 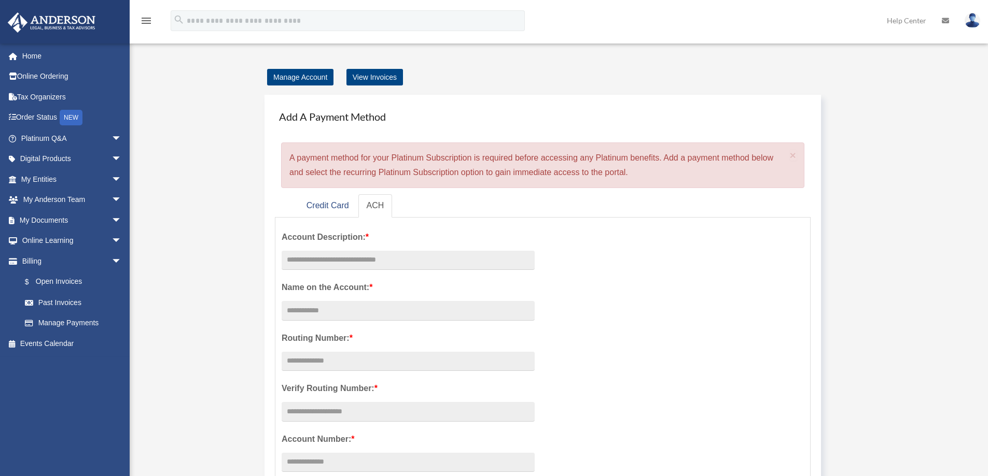 I want to click on a: Tax Organizers, so click(x=72, y=97).